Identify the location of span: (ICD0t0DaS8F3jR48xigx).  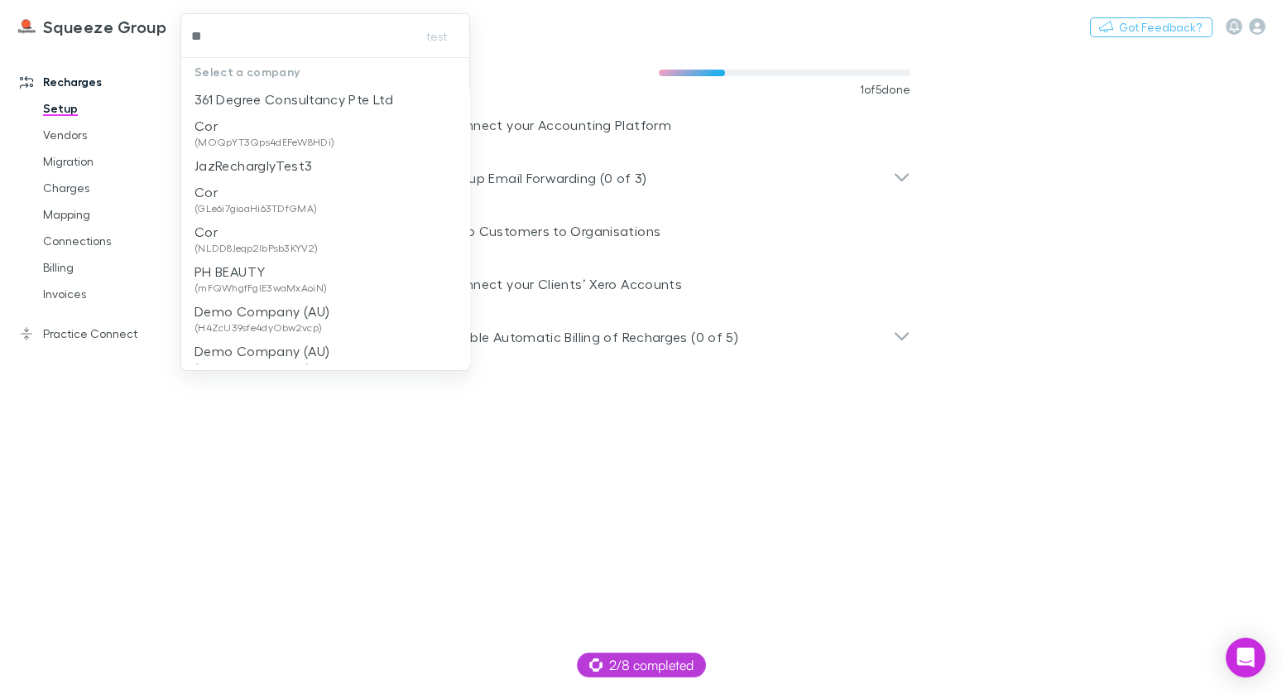
(262, 367).